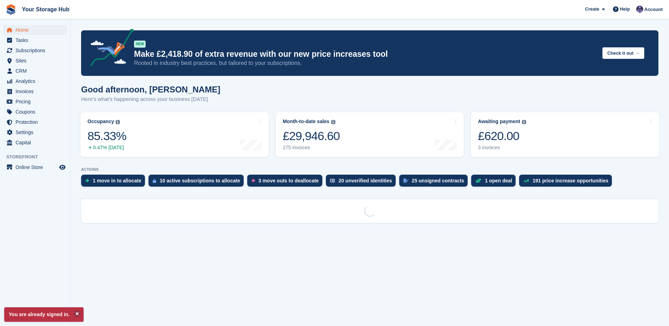 The width and height of the screenshot is (669, 326). I want to click on img: price-adjustments-announcement-icon-8257ccfd72463d97f412b2fc003d46551f7dbcb40ab6d574587a9cd5c0d94..., so click(109, 49).